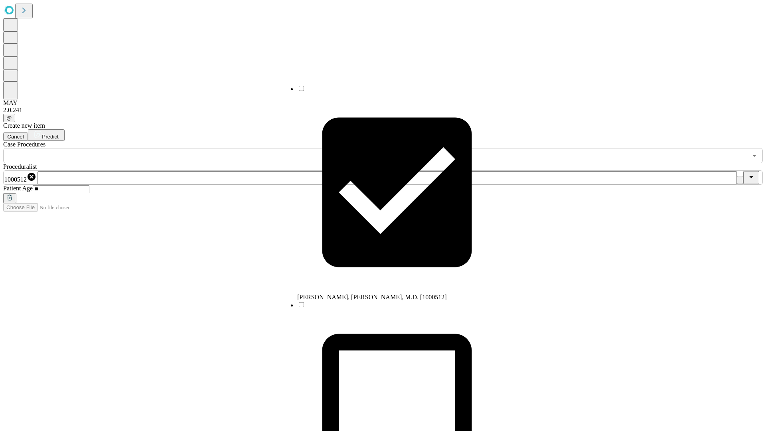  What do you see at coordinates (20, 178) in the screenshot?
I see `div: 1000512` at bounding box center [20, 178].